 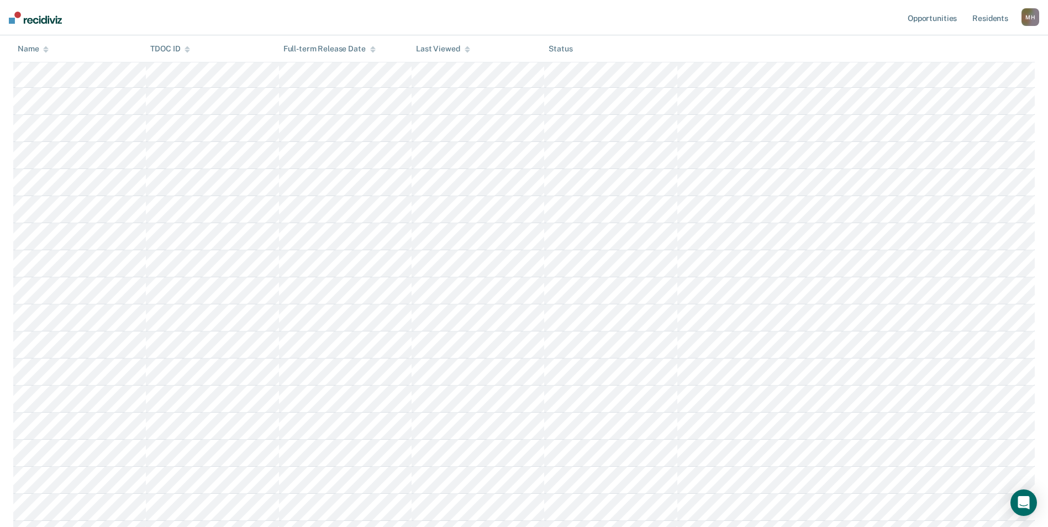 I want to click on div: Last Viewed, so click(x=443, y=49).